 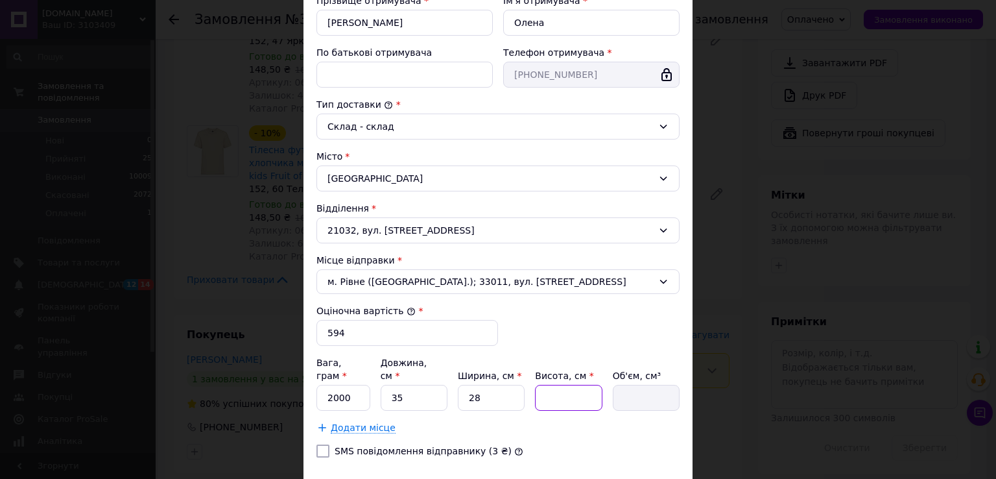 I want to click on div: Місто, so click(x=498, y=156).